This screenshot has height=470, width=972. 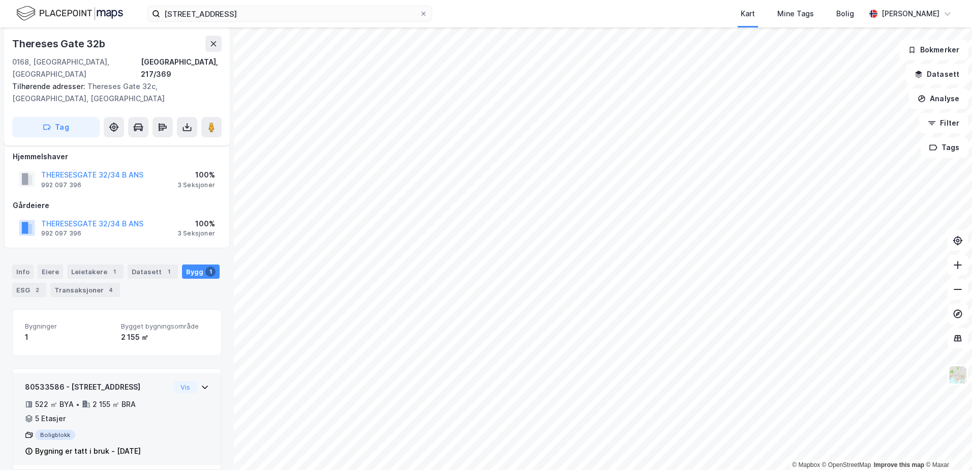 What do you see at coordinates (37, 290) in the screenshot?
I see `div: 2` at bounding box center [37, 290].